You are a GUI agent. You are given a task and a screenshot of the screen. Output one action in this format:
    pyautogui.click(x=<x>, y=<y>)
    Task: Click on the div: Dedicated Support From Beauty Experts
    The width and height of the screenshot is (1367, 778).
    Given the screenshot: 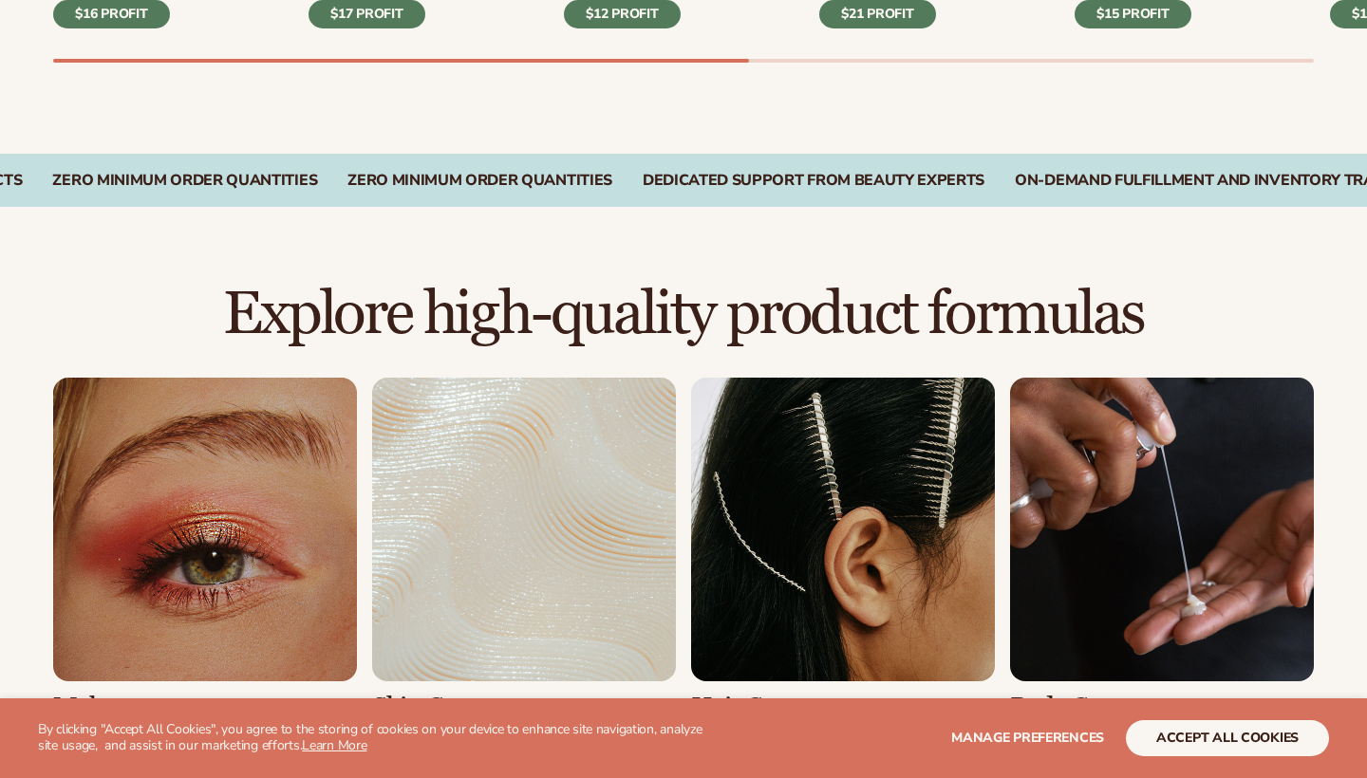 What is the action you would take?
    pyautogui.click(x=813, y=180)
    